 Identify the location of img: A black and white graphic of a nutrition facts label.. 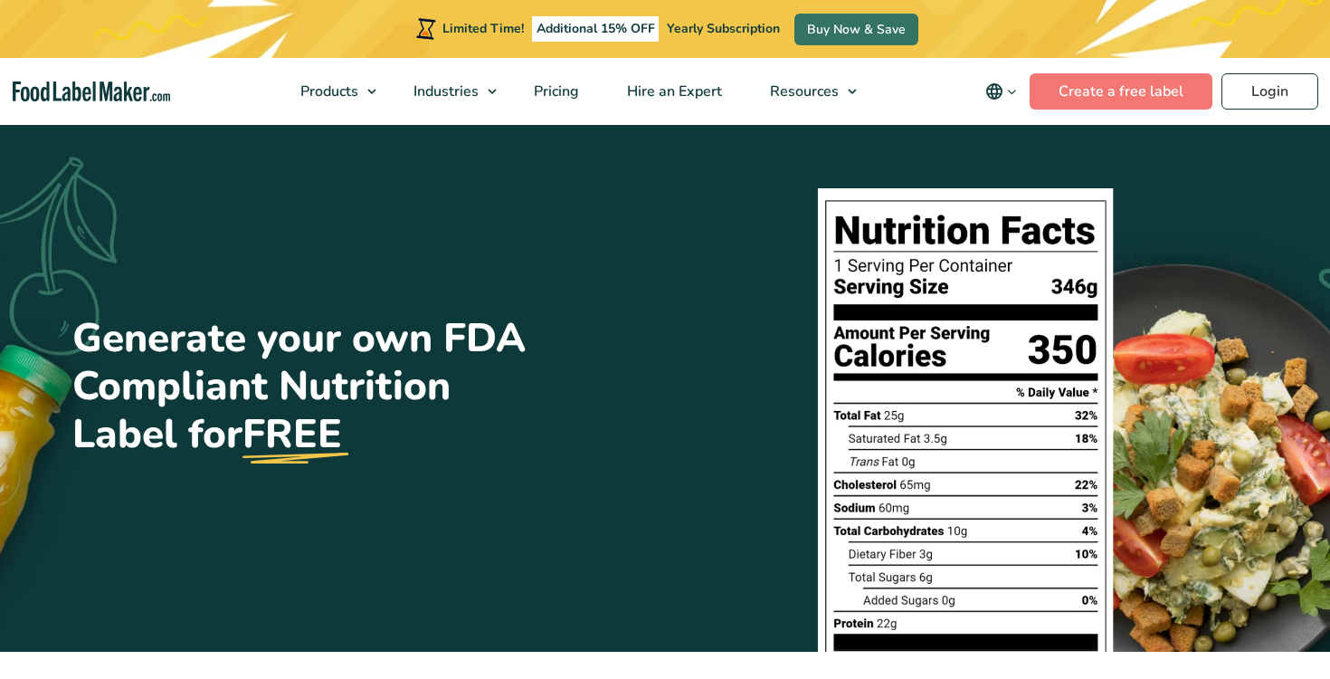
(968, 413).